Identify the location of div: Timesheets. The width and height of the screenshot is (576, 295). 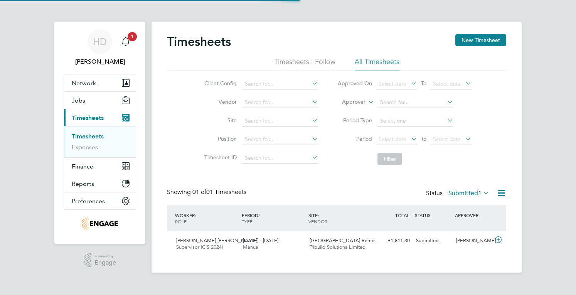
(100, 142).